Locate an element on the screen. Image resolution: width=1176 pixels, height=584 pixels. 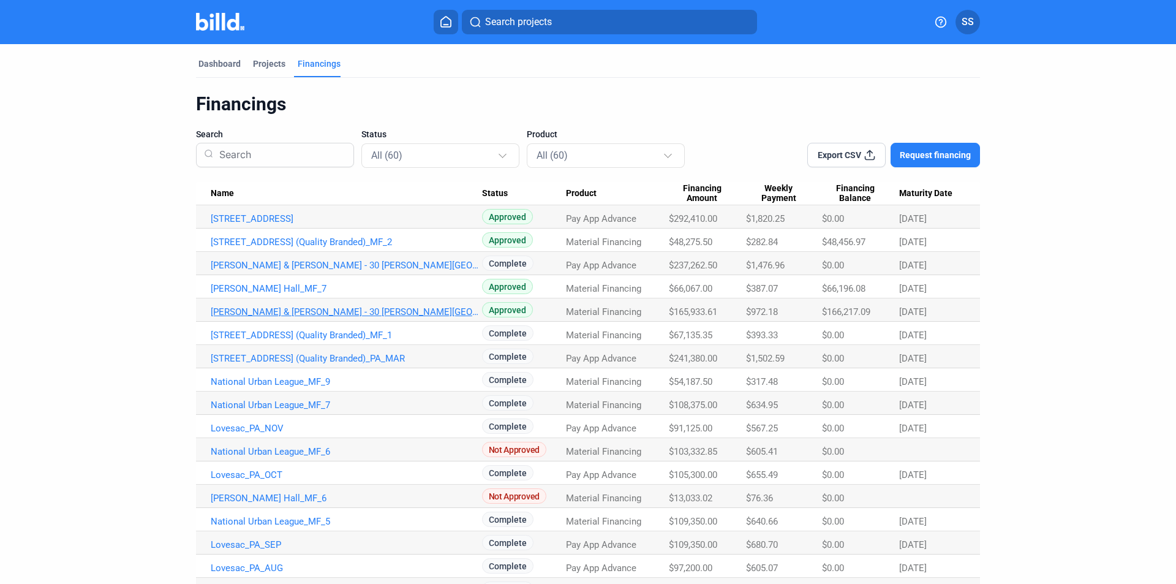
span: $393.33 is located at coordinates (762, 335).